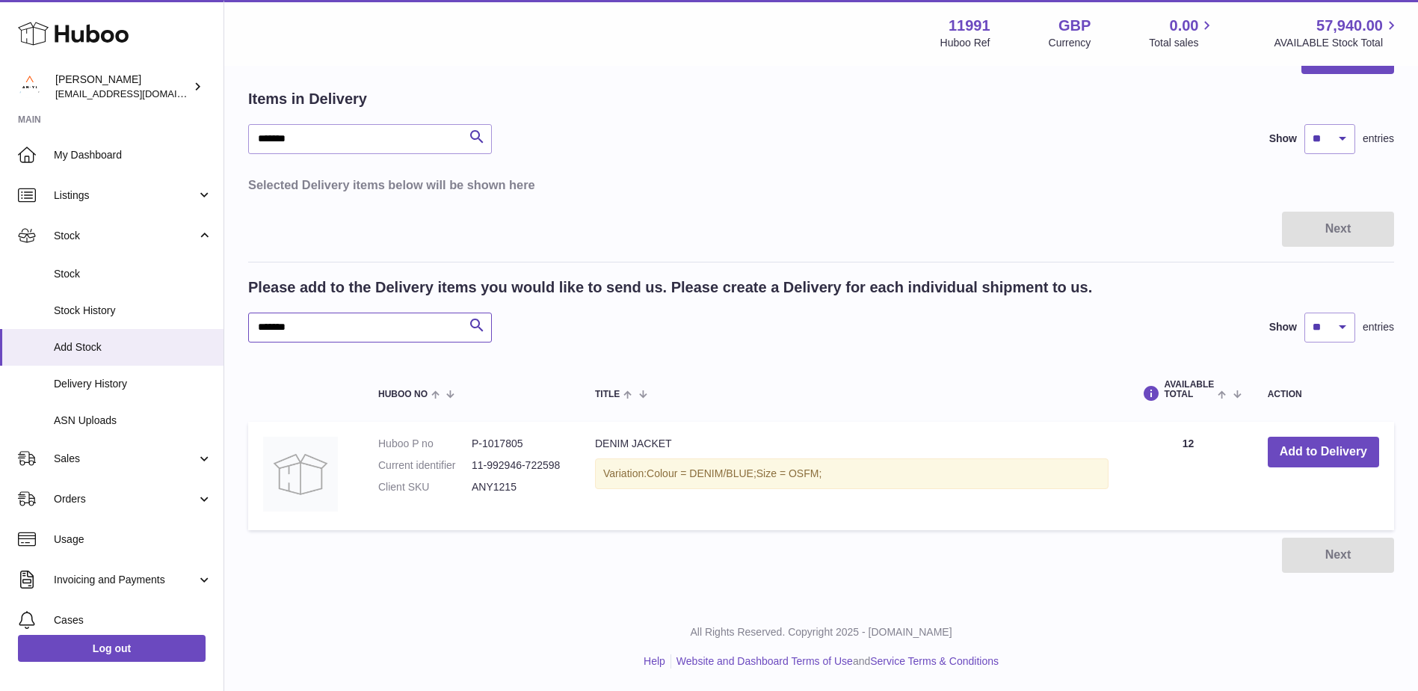 This screenshot has height=691, width=1418. I want to click on strong: 11991, so click(970, 25).